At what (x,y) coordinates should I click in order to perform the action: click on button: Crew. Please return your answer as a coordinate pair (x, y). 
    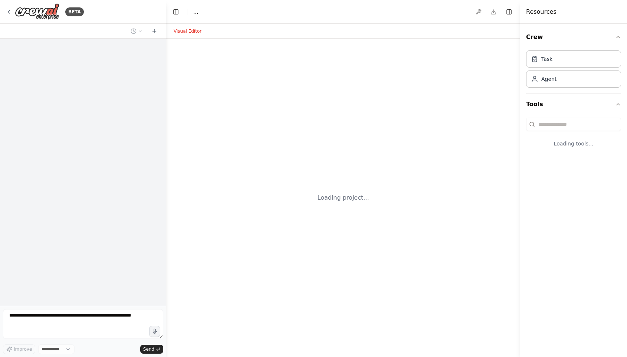
    Looking at the image, I should click on (574, 37).